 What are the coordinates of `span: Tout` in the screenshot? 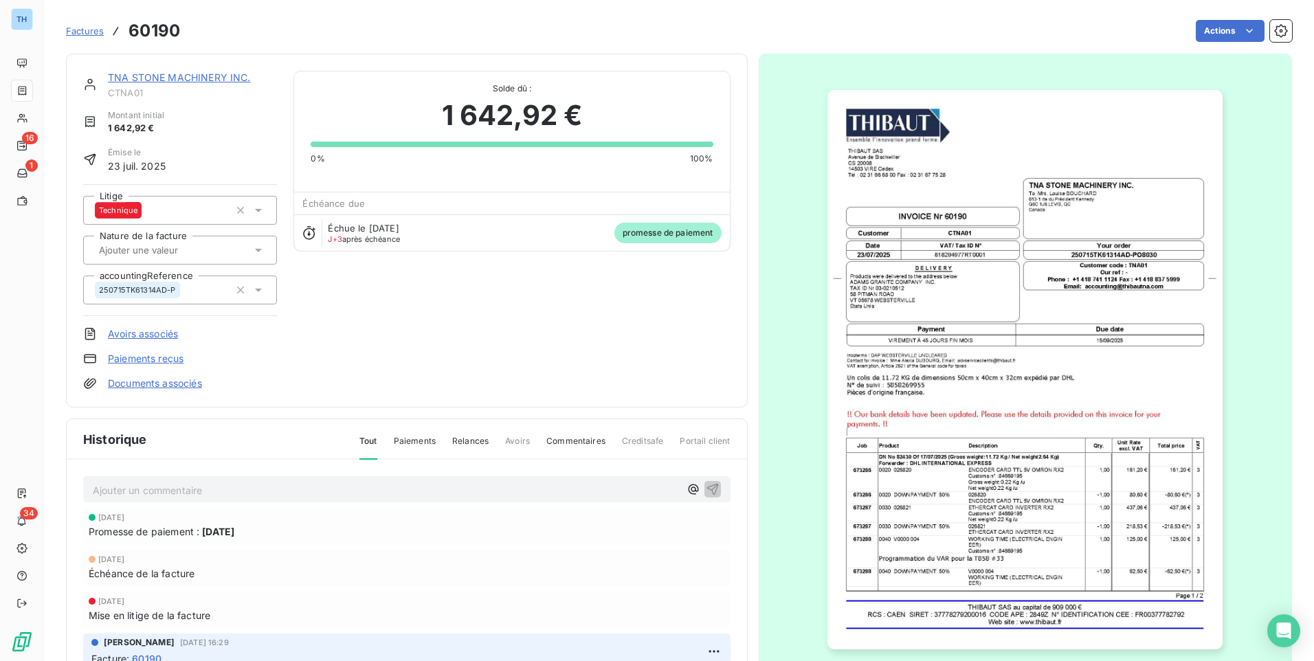 It's located at (368, 447).